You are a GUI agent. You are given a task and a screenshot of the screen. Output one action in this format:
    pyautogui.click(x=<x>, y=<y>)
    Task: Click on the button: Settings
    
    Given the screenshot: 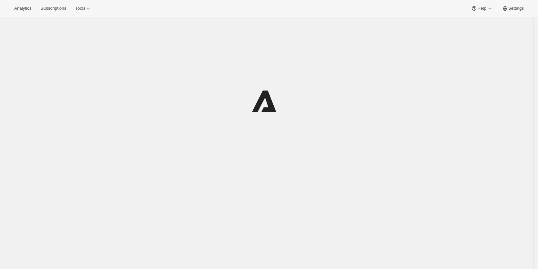 What is the action you would take?
    pyautogui.click(x=512, y=8)
    